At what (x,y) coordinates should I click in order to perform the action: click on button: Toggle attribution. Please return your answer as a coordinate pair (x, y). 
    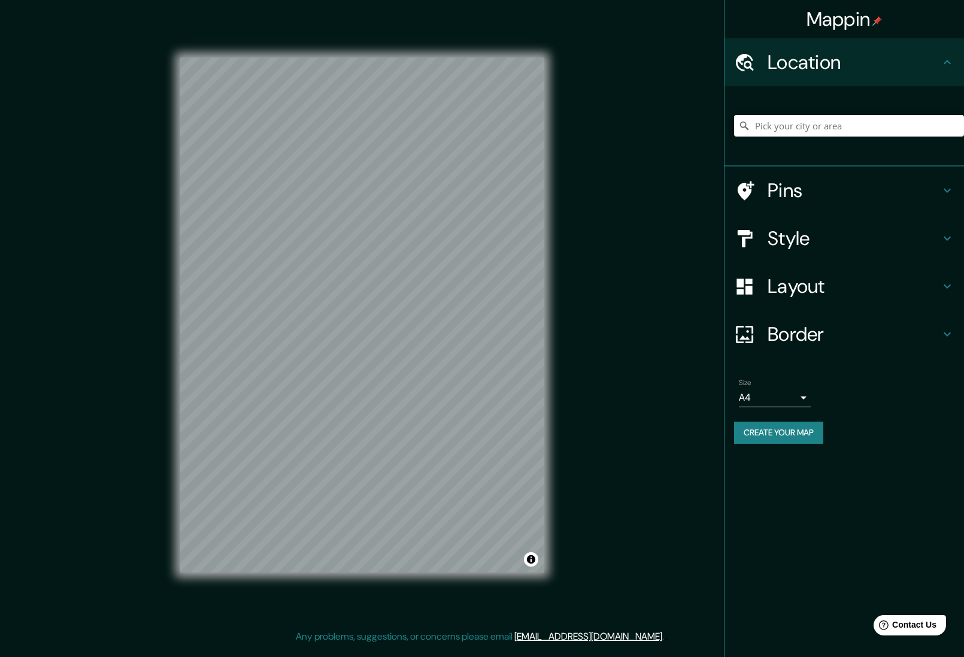
    Looking at the image, I should click on (531, 559).